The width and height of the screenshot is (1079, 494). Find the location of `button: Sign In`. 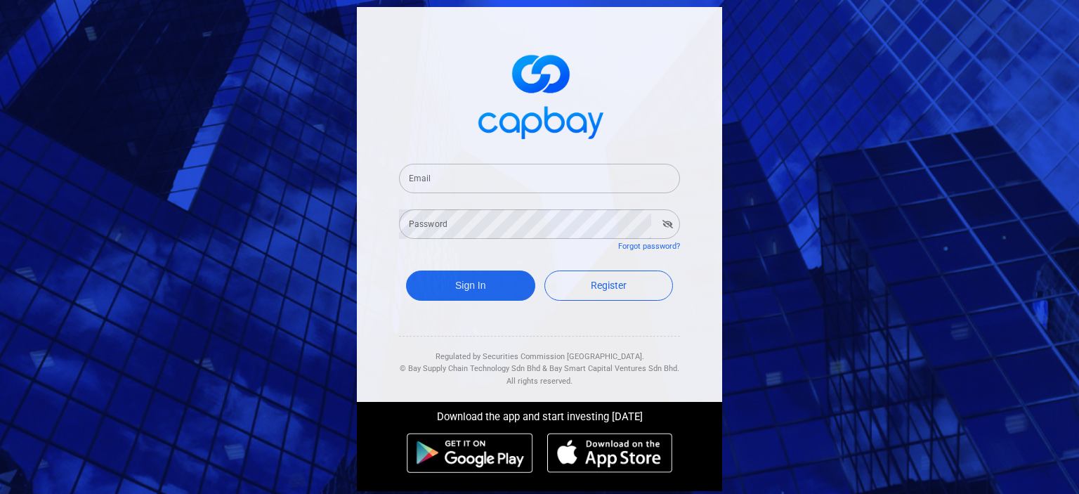

button: Sign In is located at coordinates (471, 285).